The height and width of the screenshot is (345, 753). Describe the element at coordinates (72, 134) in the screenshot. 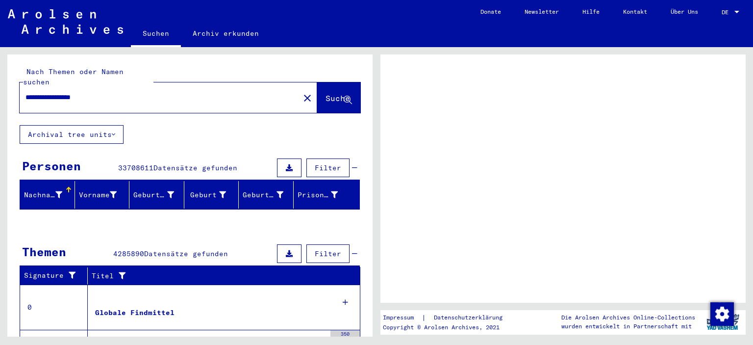

I see `button: Archival tree units` at that location.